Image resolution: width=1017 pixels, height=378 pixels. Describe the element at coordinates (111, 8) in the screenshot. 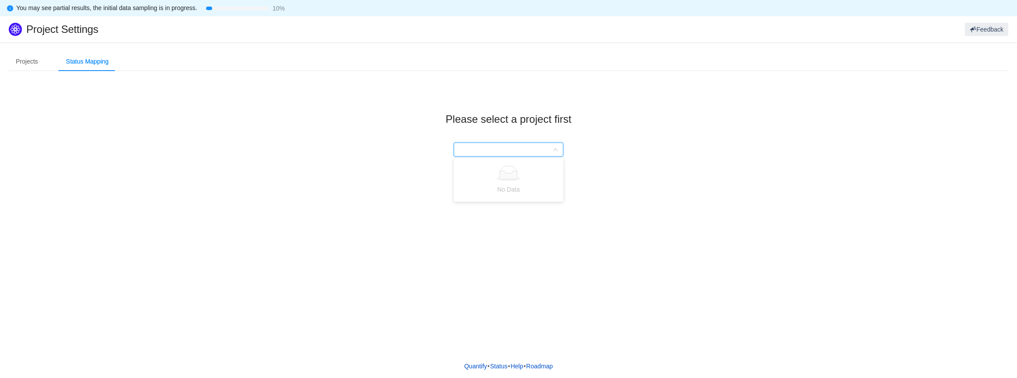

I see `span: You may see partial results, the initial data sampling is in progress.` at that location.